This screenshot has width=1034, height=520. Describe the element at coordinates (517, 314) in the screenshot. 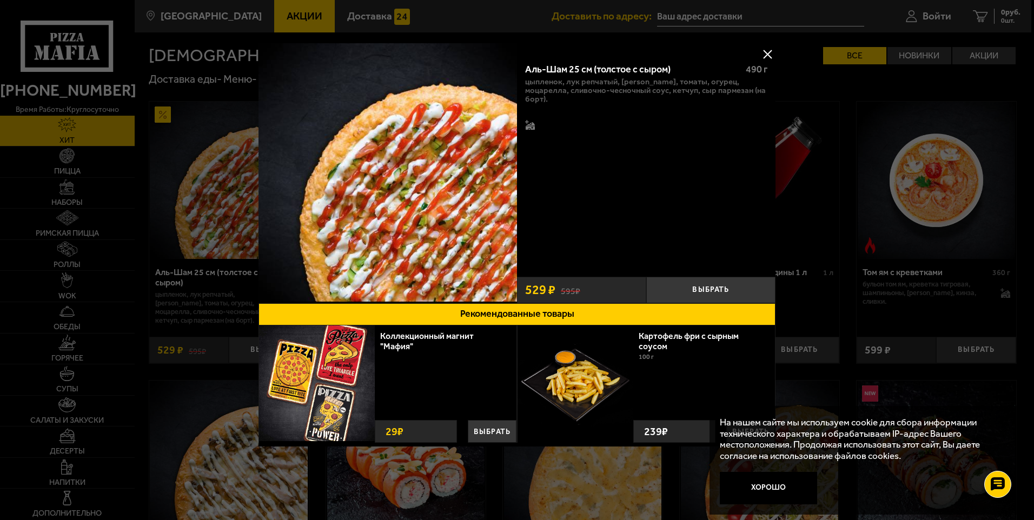

I see `button: Рекомендованные товары` at that location.